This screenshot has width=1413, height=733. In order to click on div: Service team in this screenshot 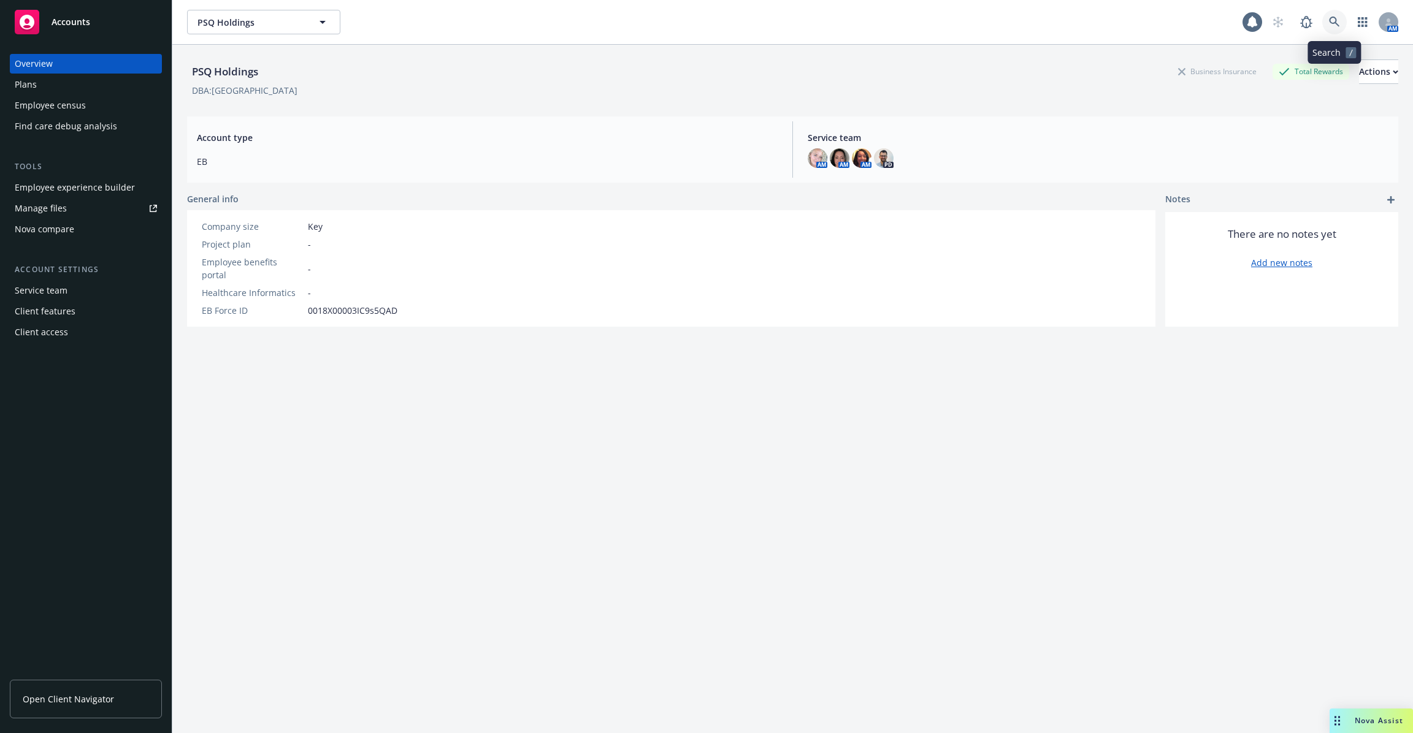, I will do `click(41, 291)`.